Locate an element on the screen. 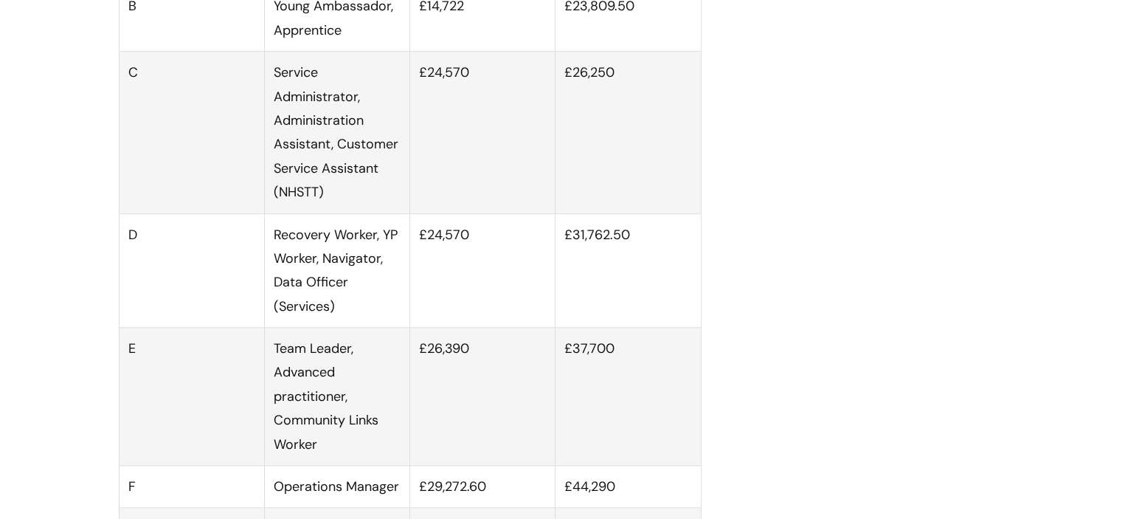  td: F is located at coordinates (191, 486).